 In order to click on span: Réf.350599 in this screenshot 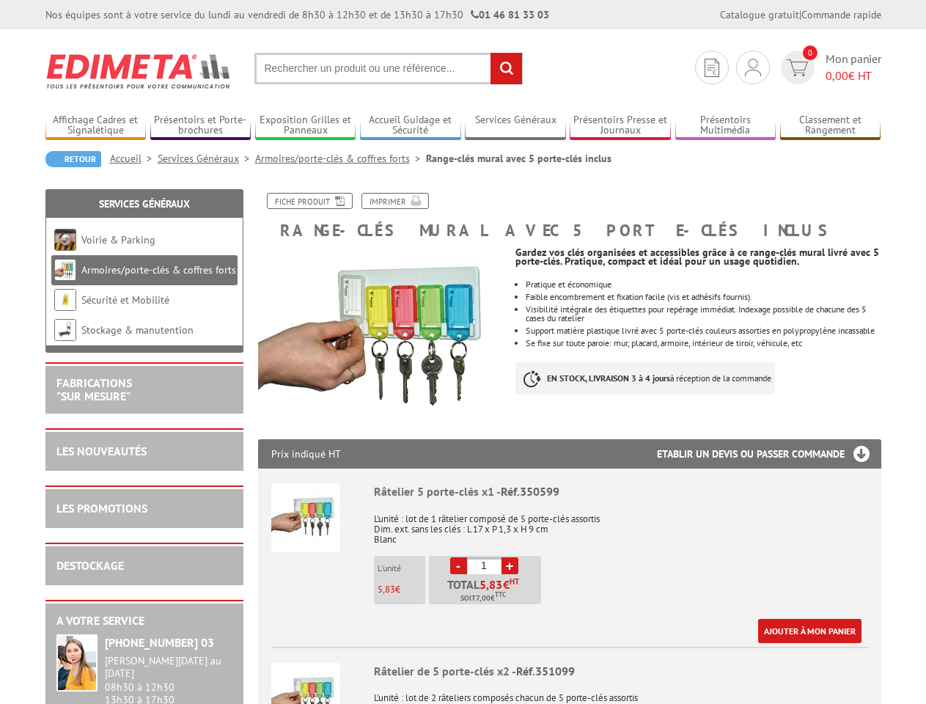, I will do `click(530, 491)`.